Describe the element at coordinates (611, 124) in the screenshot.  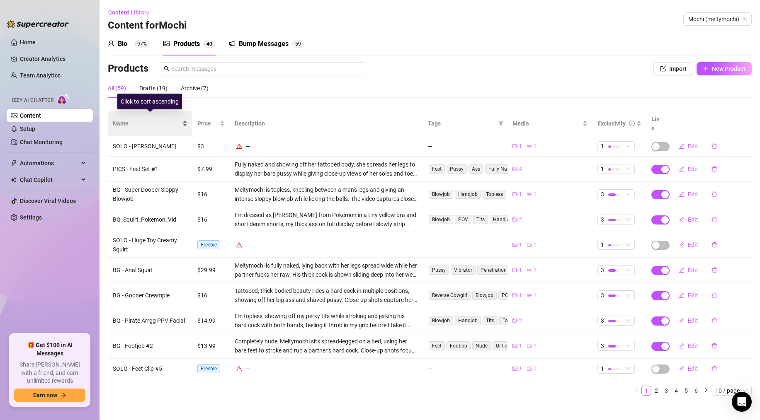
I see `div: Exclusivity` at that location.